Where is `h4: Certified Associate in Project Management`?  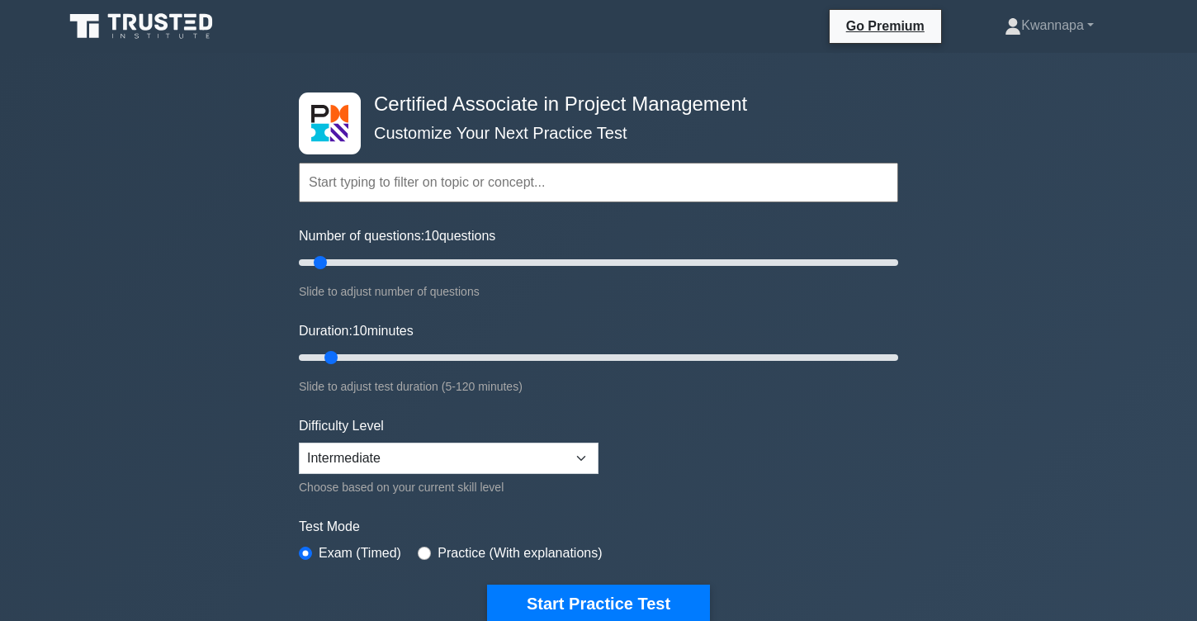 h4: Certified Associate in Project Management is located at coordinates (592, 104).